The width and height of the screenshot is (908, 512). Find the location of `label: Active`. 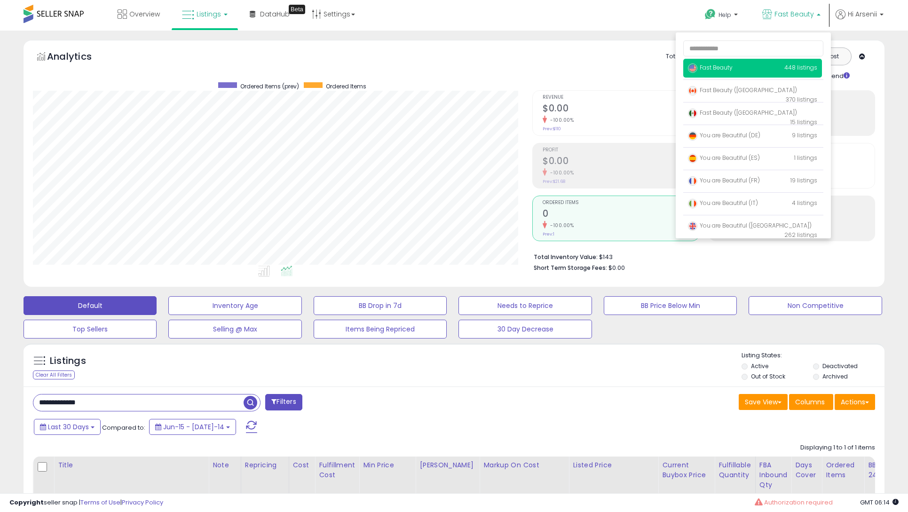

label: Active is located at coordinates (759, 366).